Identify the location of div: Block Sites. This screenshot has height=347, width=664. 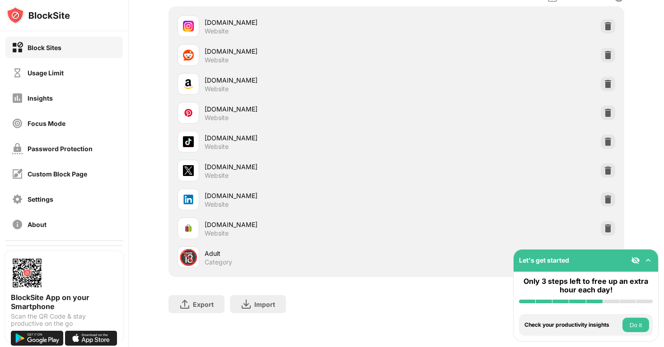
(44, 47).